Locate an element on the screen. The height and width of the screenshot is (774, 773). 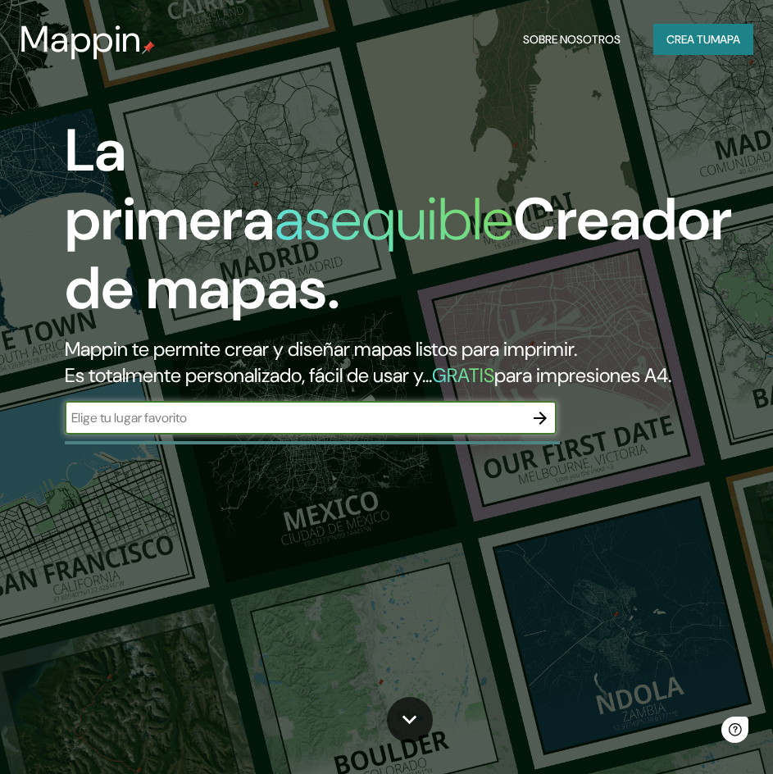
font: Crea tu is located at coordinates (689, 39).